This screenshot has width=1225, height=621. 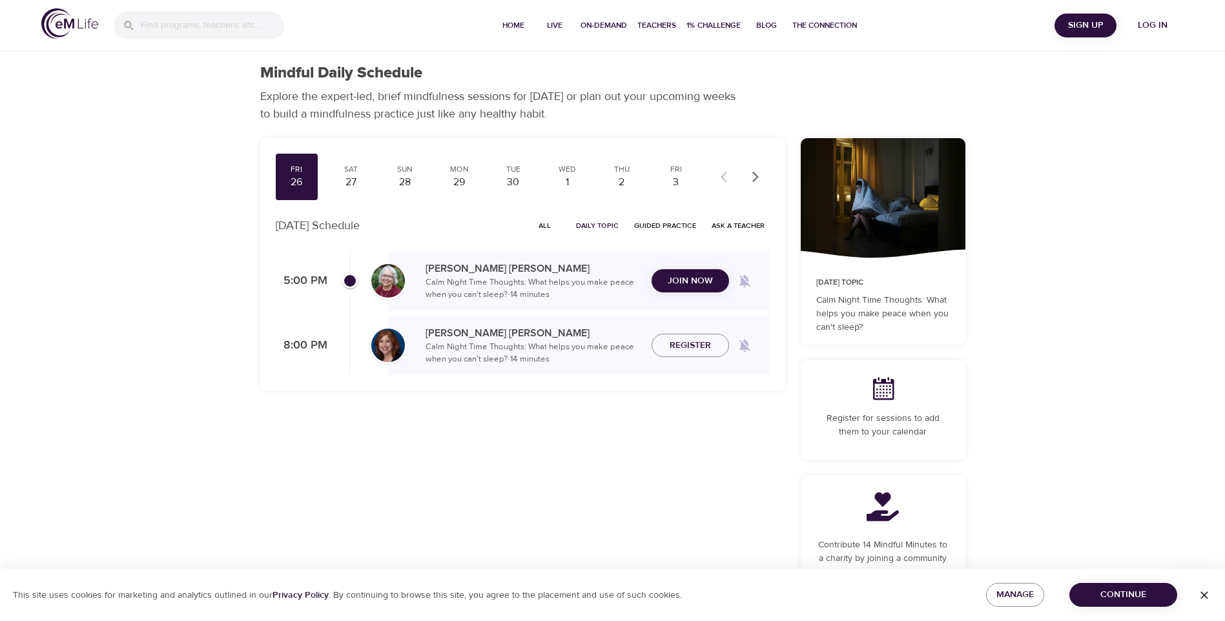 I want to click on div: 27, so click(x=351, y=182).